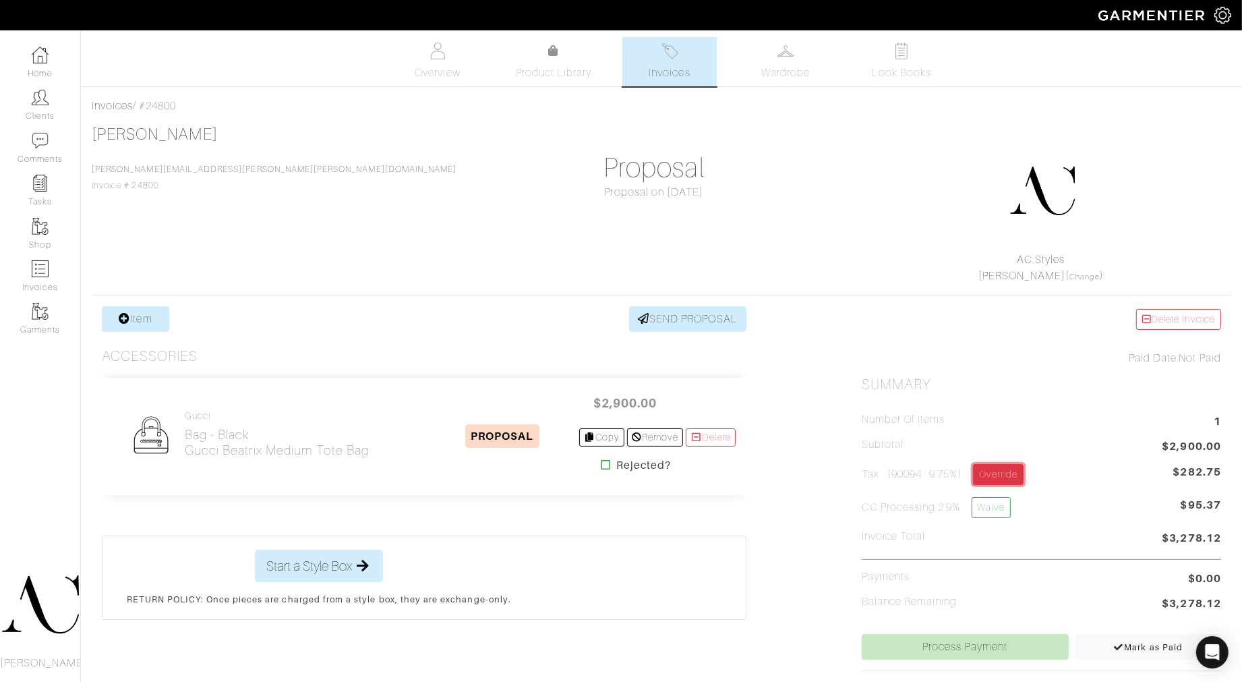 The width and height of the screenshot is (1242, 682). I want to click on span: Invoice # 24800, so click(274, 177).